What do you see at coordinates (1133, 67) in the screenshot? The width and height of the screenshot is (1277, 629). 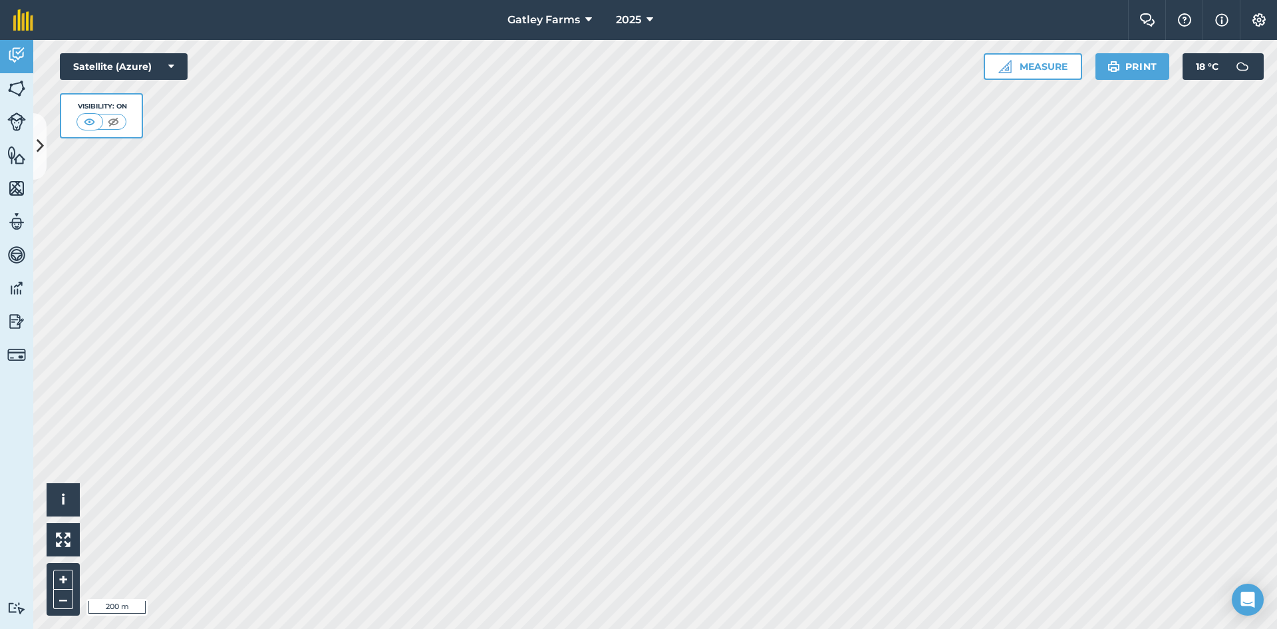 I see `button: Print` at bounding box center [1133, 67].